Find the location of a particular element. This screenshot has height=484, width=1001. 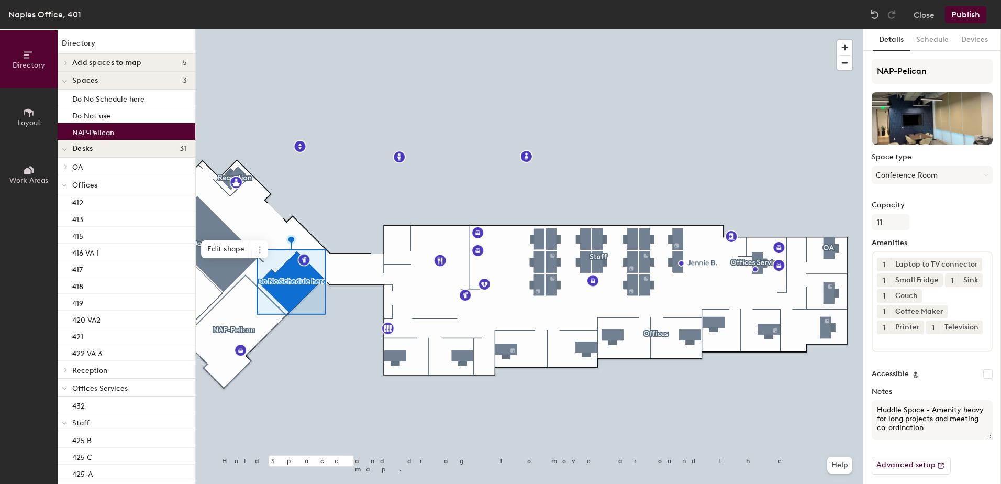

label: Notes is located at coordinates (932, 391).